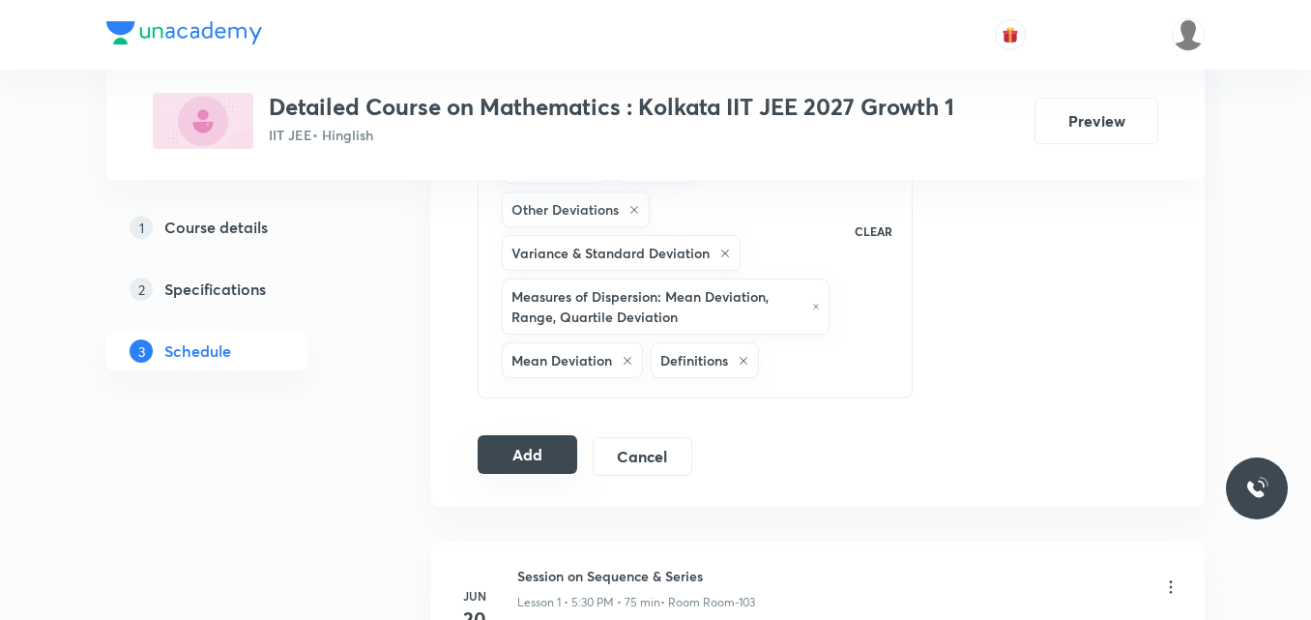  I want to click on button: avatar, so click(1011, 35).